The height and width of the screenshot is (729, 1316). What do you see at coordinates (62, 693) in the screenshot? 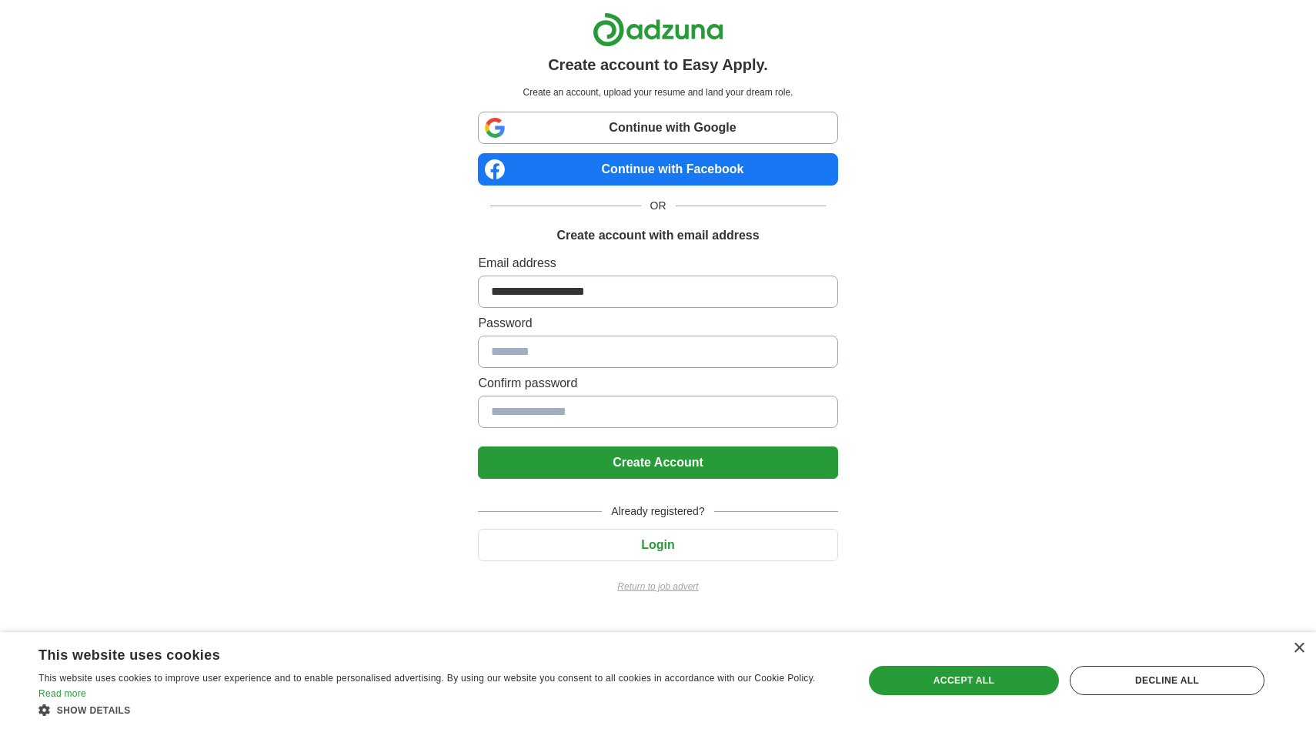
I see `a: Read more, opens a new window` at bounding box center [62, 693].